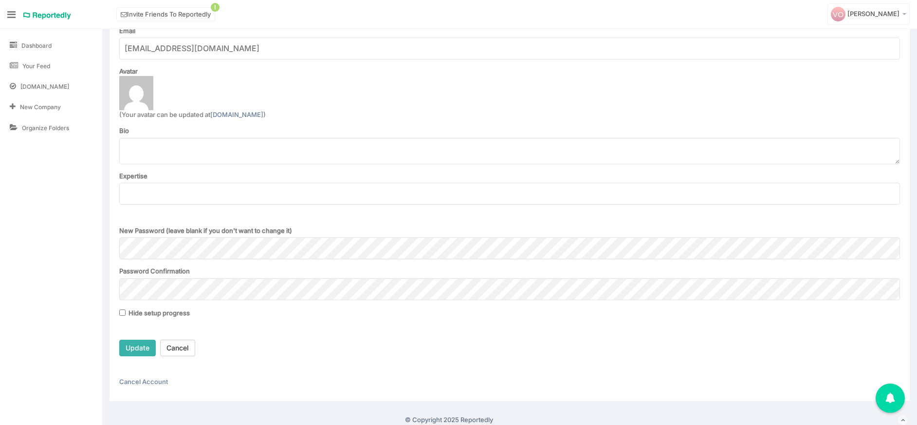 This screenshot has height=425, width=917. I want to click on strong: Avatar, so click(129, 71).